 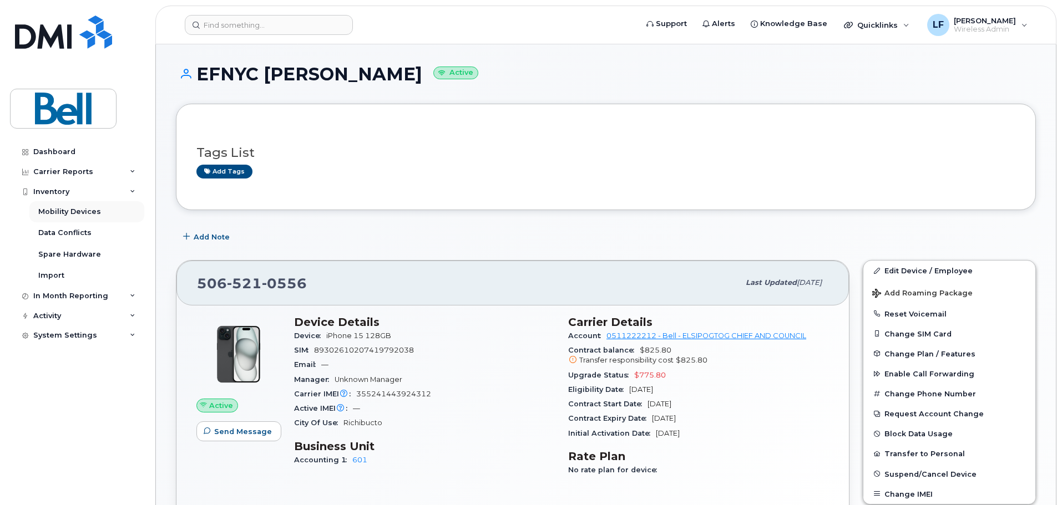 What do you see at coordinates (949, 334) in the screenshot?
I see `button: Change SIM Card` at bounding box center [949, 334].